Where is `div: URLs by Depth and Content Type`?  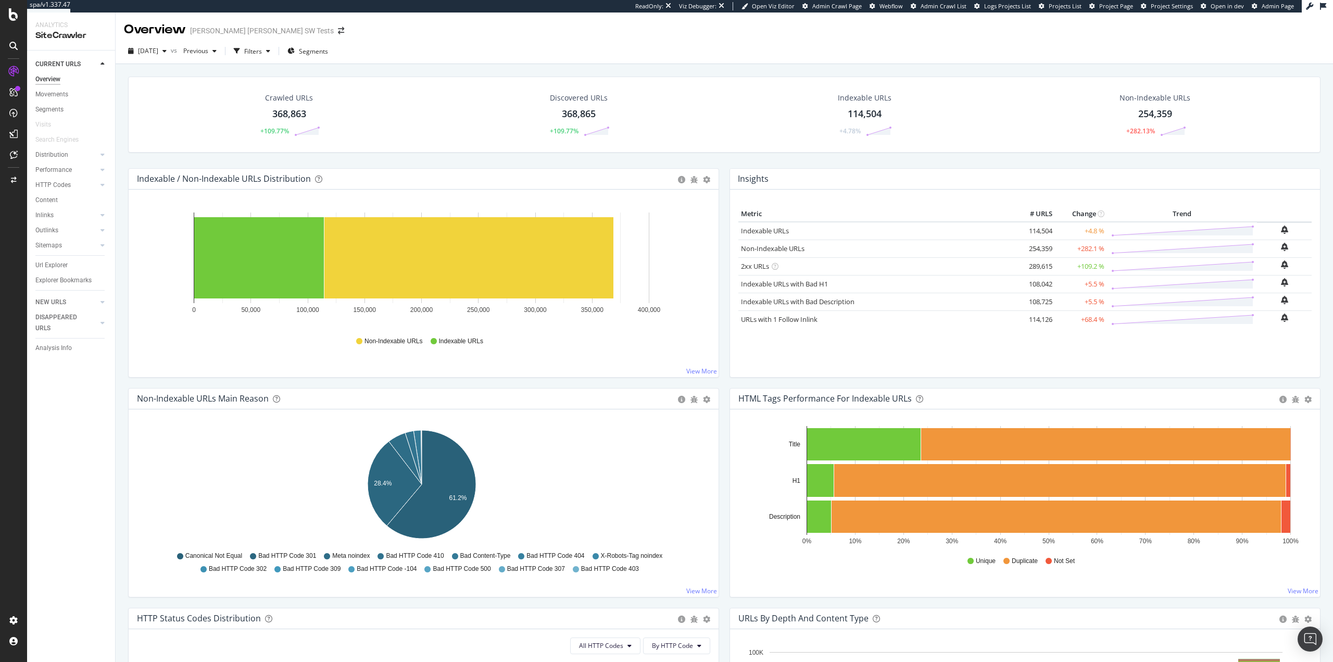 div: URLs by Depth and Content Type is located at coordinates (804, 618).